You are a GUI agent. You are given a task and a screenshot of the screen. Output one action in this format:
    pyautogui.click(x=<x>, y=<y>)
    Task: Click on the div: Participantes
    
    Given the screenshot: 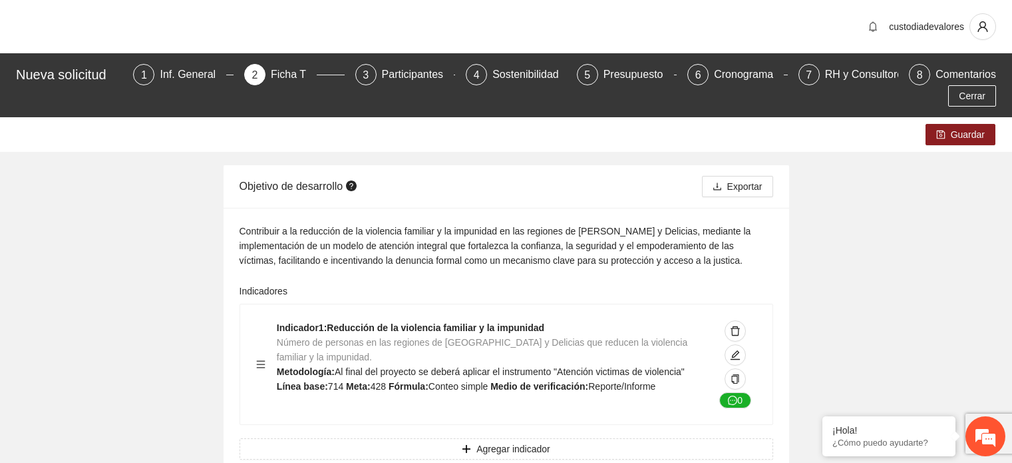 What is the action you would take?
    pyautogui.click(x=418, y=75)
    